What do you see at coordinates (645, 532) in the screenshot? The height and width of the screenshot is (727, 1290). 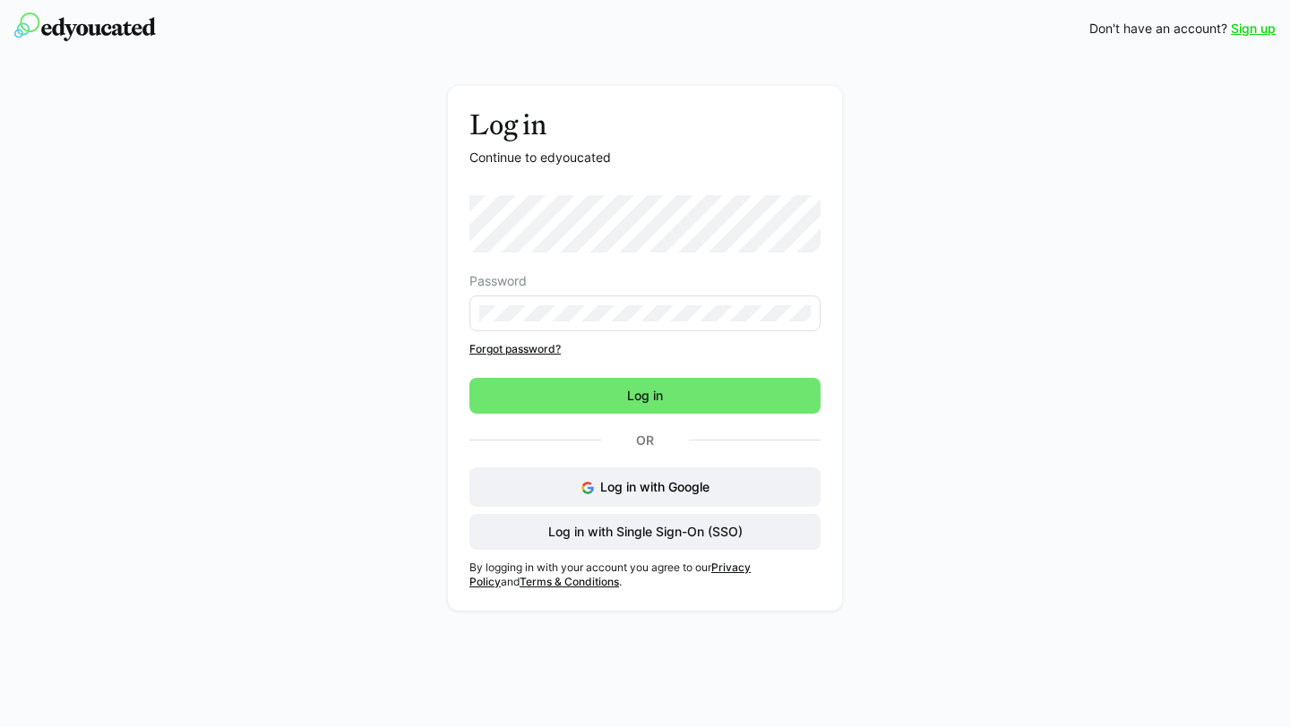 I see `button: Log in with Single Sign-On (SSO)` at bounding box center [645, 532].